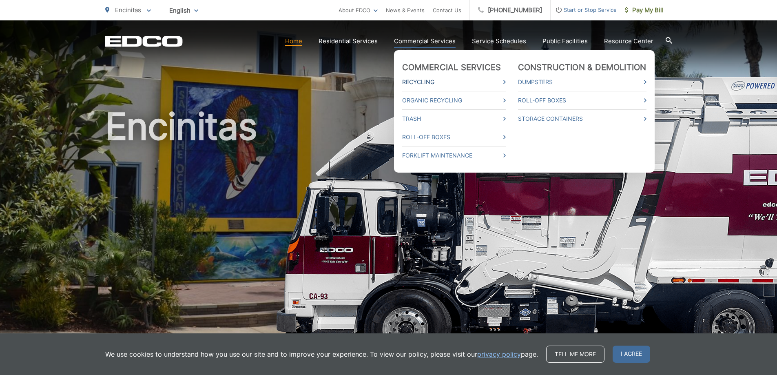  What do you see at coordinates (499, 354) in the screenshot?
I see `a: privacy policy` at bounding box center [499, 354].